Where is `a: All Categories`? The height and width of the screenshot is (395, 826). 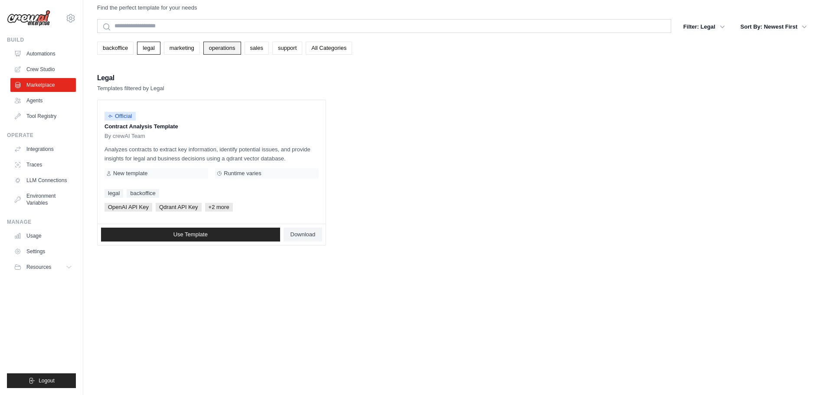 a: All Categories is located at coordinates (329, 48).